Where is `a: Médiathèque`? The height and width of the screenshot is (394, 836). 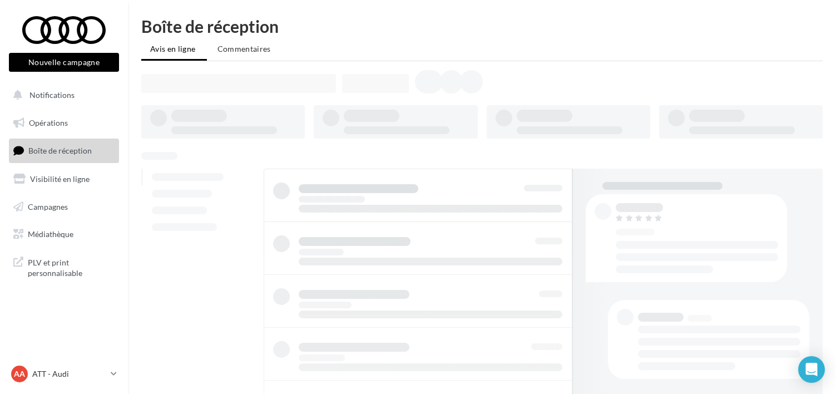
a: Médiathèque is located at coordinates (64, 234).